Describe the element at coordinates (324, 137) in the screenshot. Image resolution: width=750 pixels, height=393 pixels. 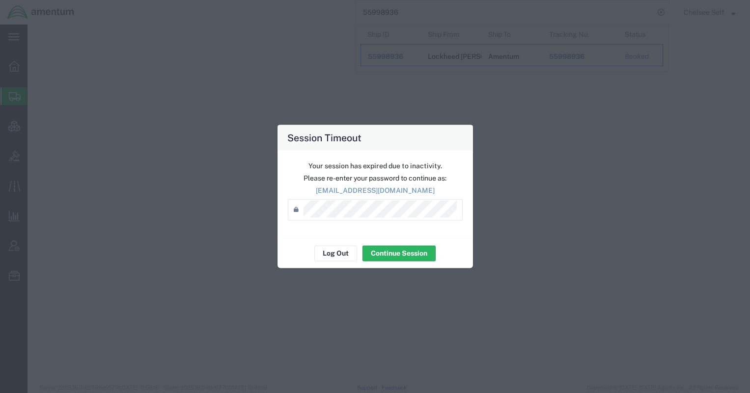
I see `h4: Session Timeout` at that location.